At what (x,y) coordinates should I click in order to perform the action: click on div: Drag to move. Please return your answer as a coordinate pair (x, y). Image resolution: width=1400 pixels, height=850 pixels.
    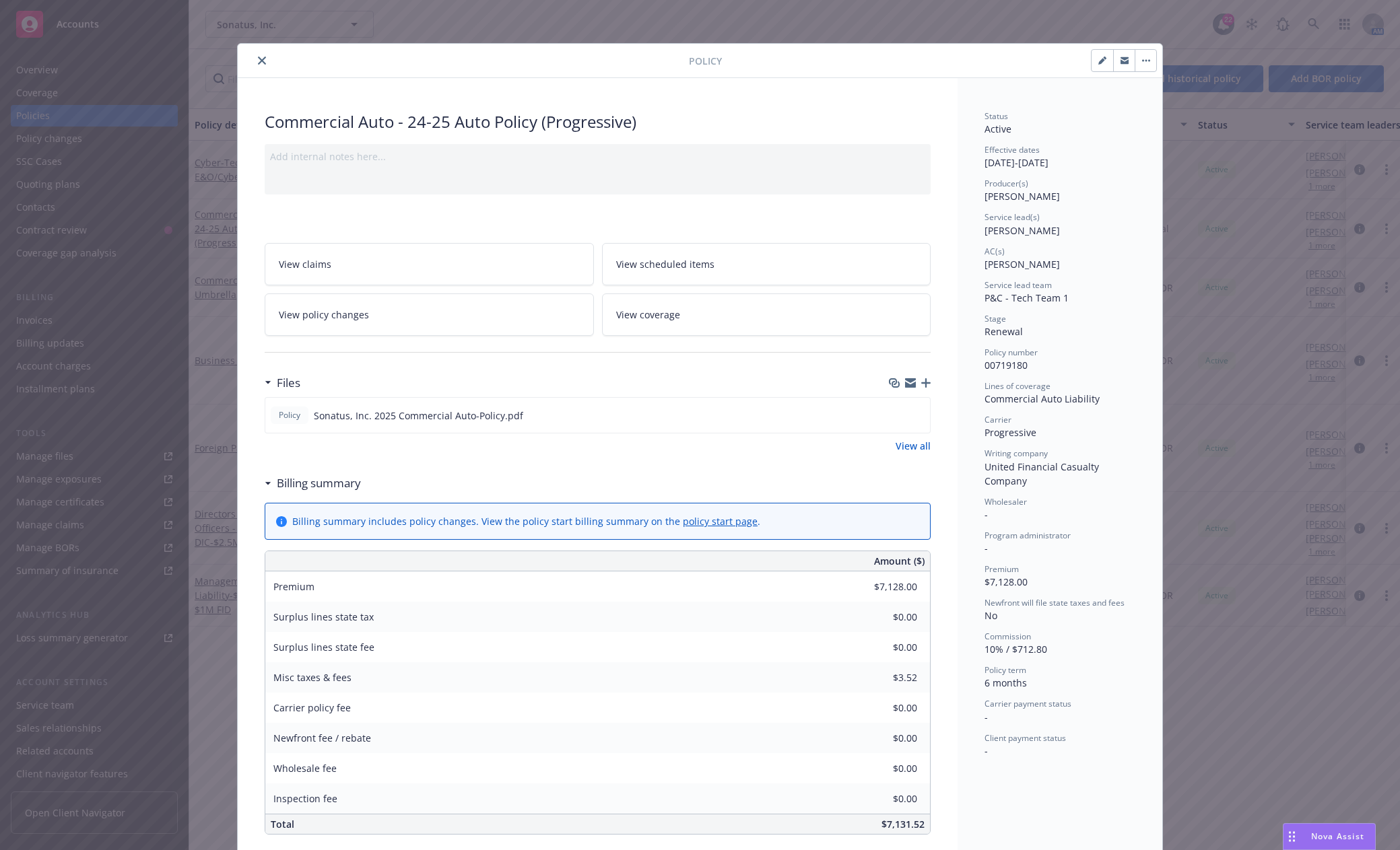
    Looking at the image, I should click on (1291, 836).